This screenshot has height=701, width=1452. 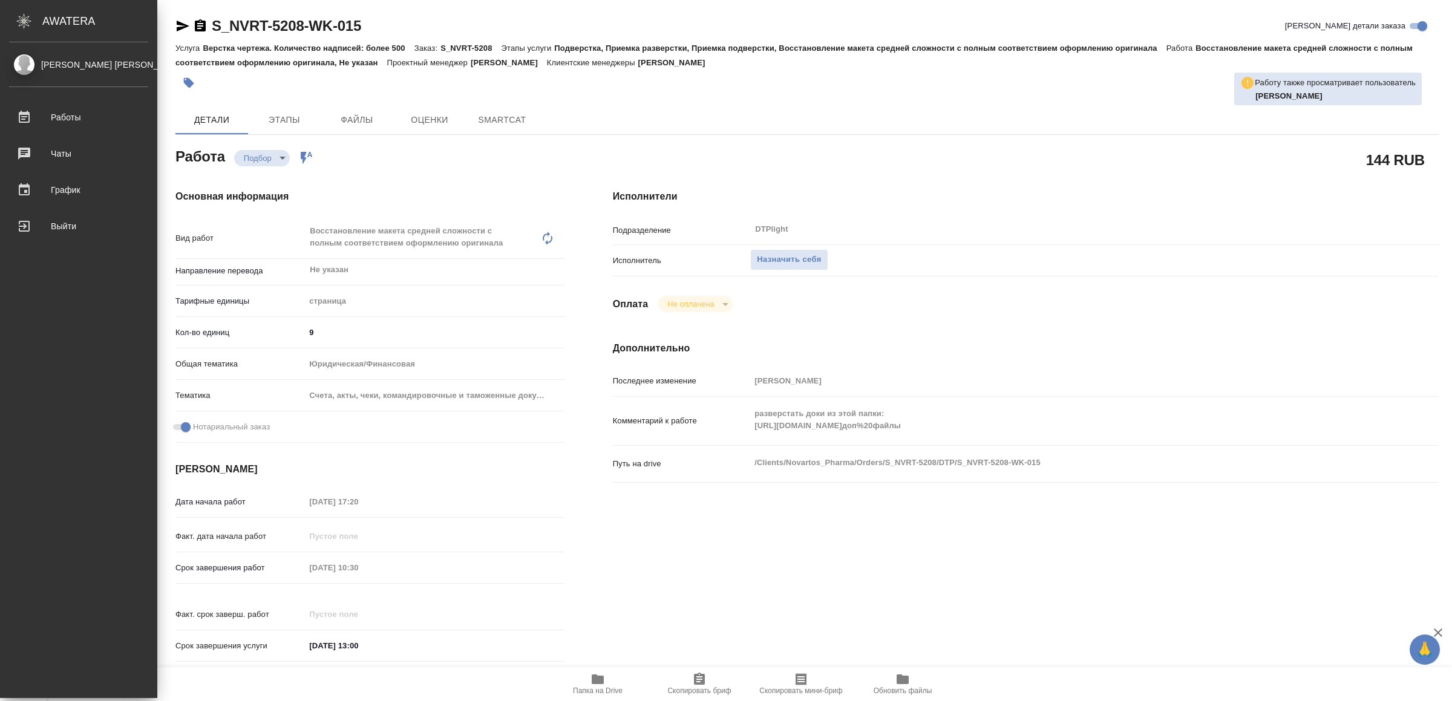 What do you see at coordinates (682, 381) in the screenshot?
I see `p: Последнее изменение` at bounding box center [682, 381].